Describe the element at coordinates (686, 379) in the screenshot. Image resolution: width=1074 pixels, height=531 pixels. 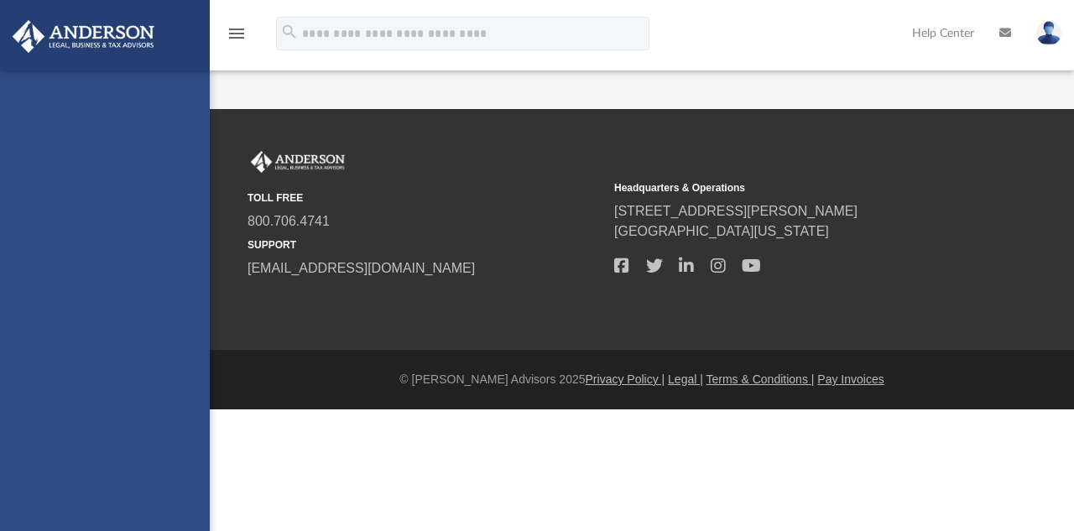
I see `a: Legal |` at that location.